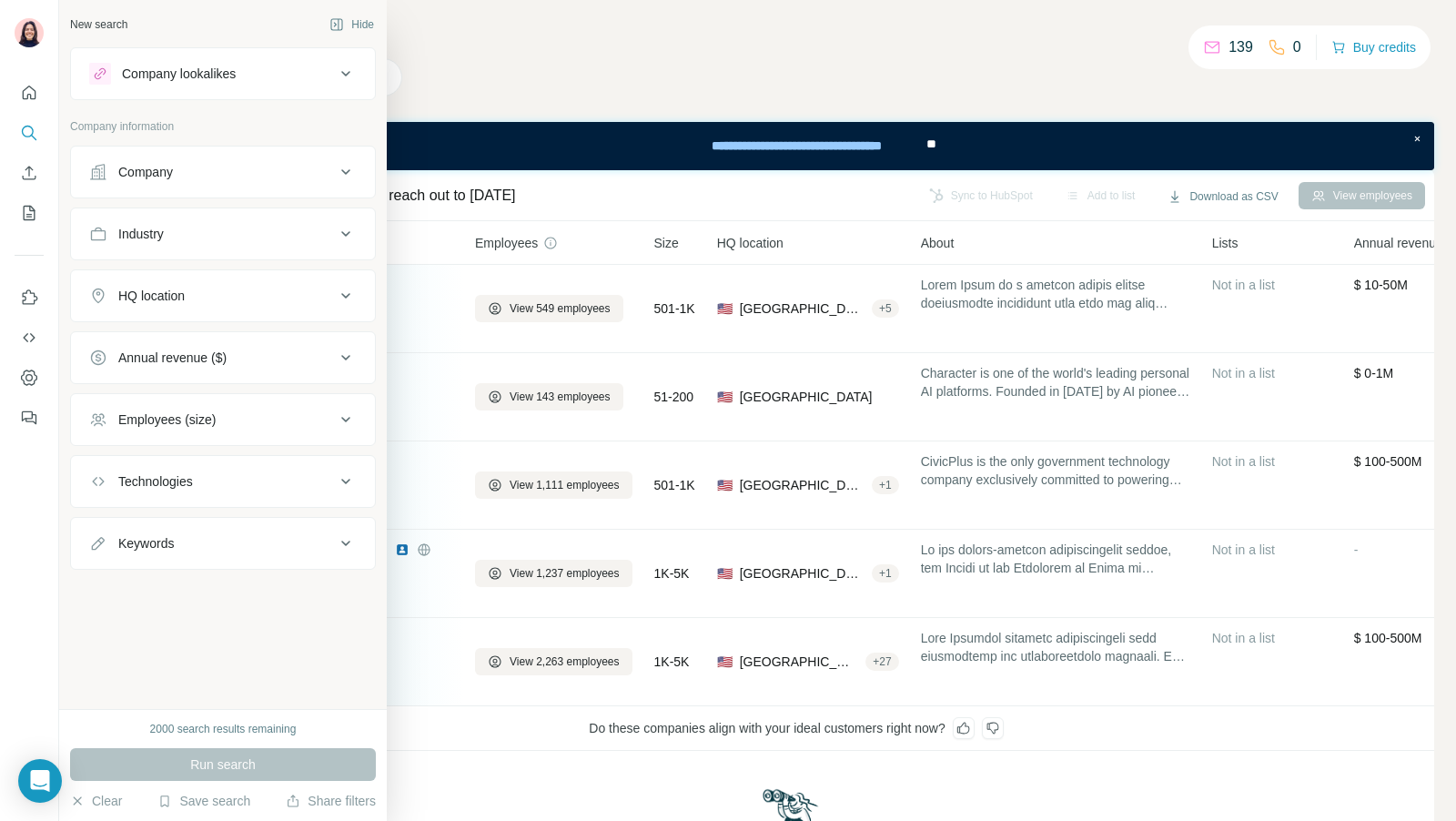 Image resolution: width=1456 pixels, height=821 pixels. Describe the element at coordinates (223, 420) in the screenshot. I see `button: Employees (size)` at that location.